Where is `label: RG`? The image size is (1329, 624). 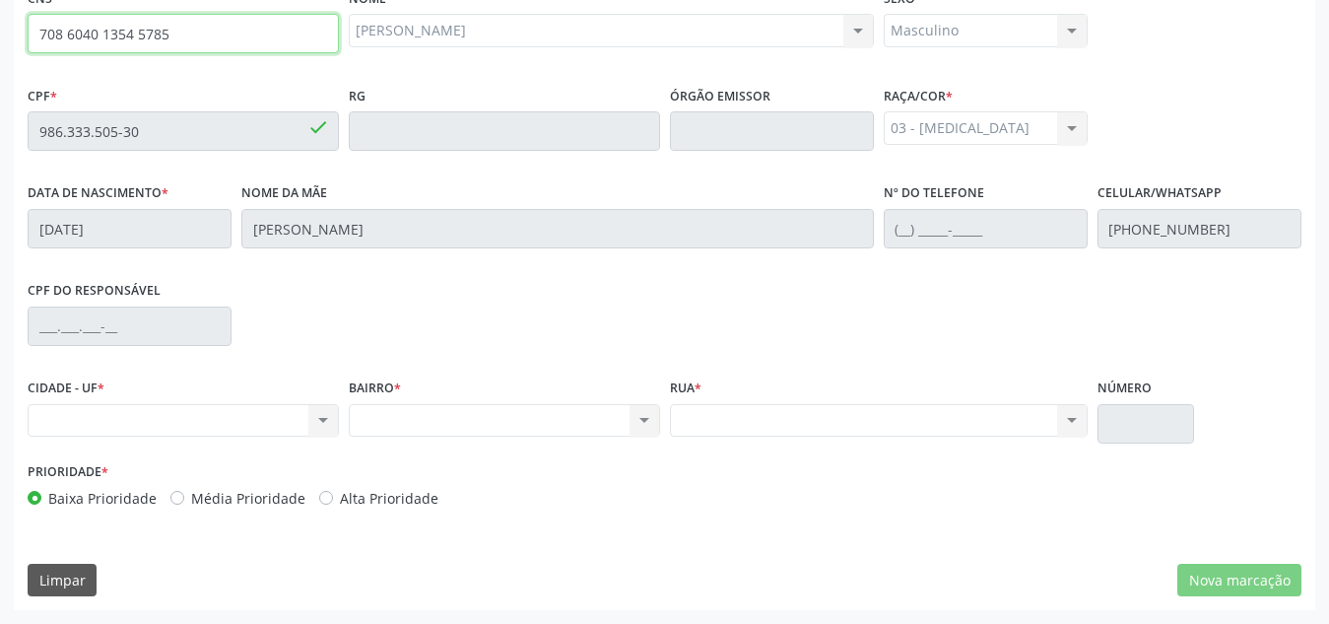 label: RG is located at coordinates (357, 96).